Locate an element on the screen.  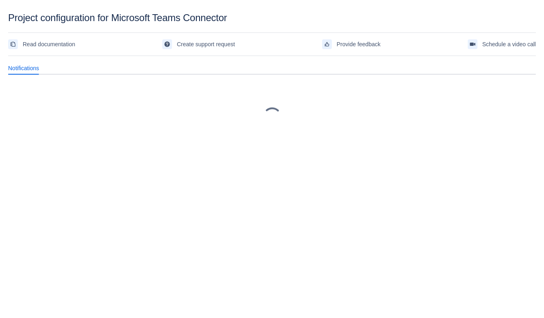
a: Create support request is located at coordinates (198, 44).